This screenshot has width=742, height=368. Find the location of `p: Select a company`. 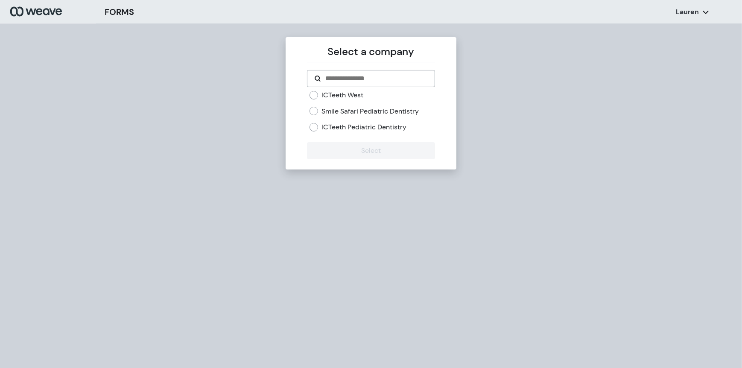

p: Select a company is located at coordinates (370, 52).